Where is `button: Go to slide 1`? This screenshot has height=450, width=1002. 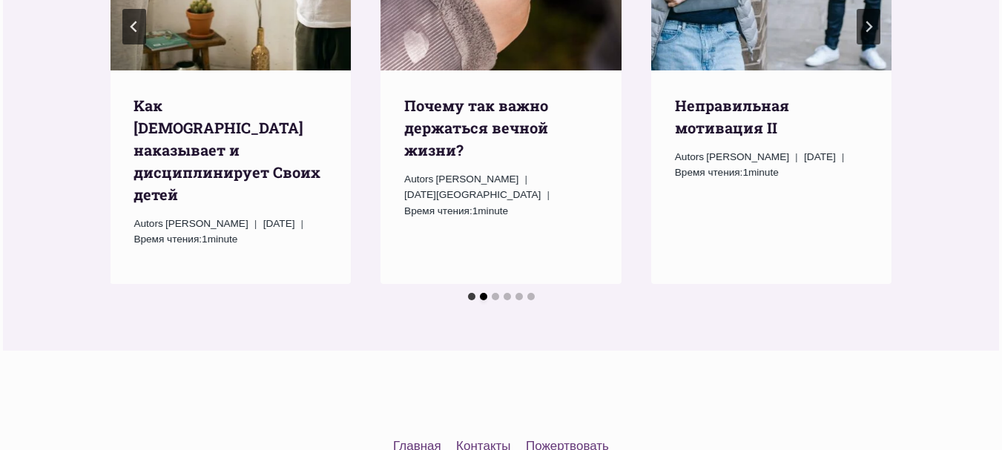
button: Go to slide 1 is located at coordinates (472, 297).